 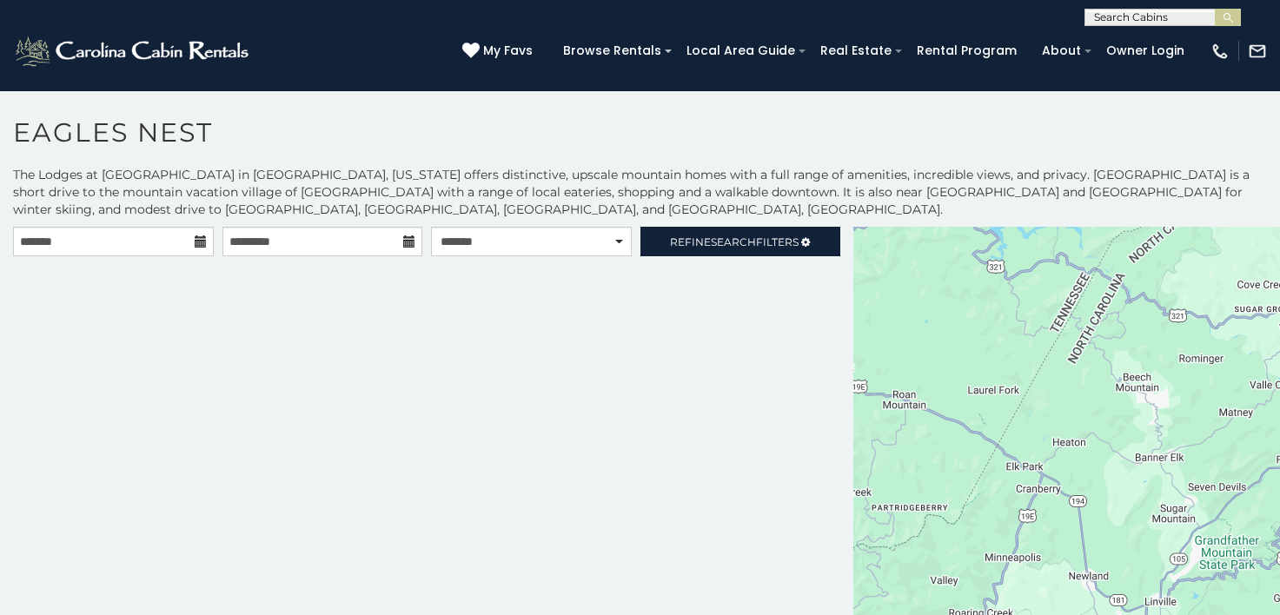 What do you see at coordinates (733, 242) in the screenshot?
I see `span: Search` at bounding box center [733, 242].